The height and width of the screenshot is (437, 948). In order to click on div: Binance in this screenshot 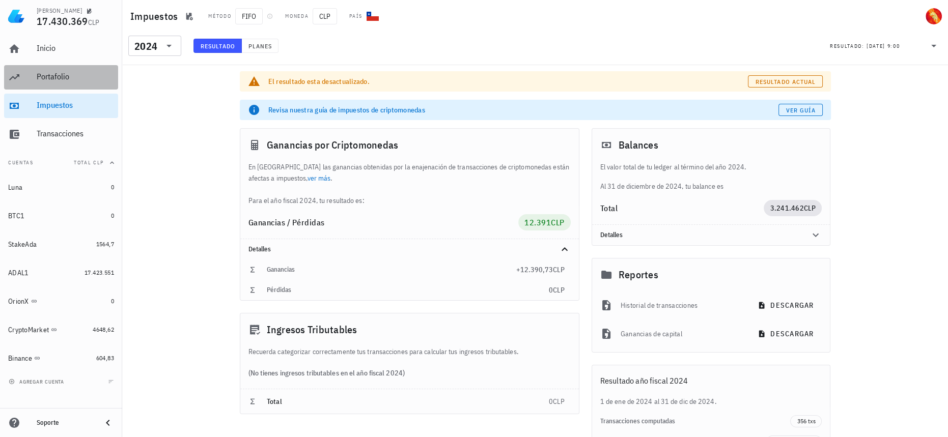, I will do `click(20, 358)`.